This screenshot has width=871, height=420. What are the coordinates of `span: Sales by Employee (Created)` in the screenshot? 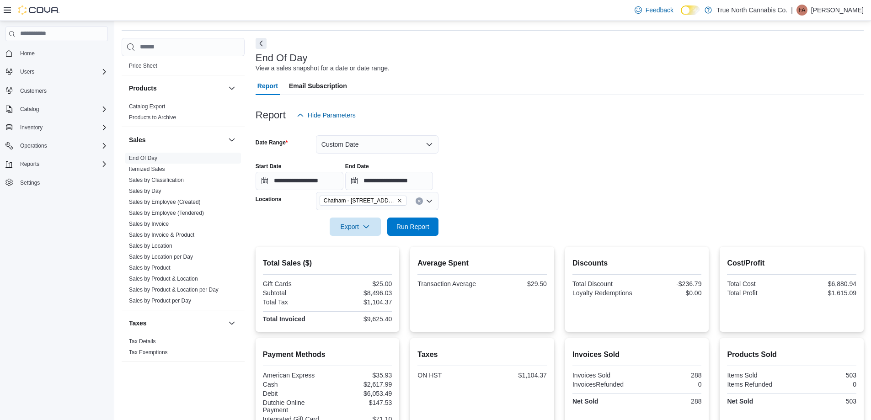 It's located at (165, 202).